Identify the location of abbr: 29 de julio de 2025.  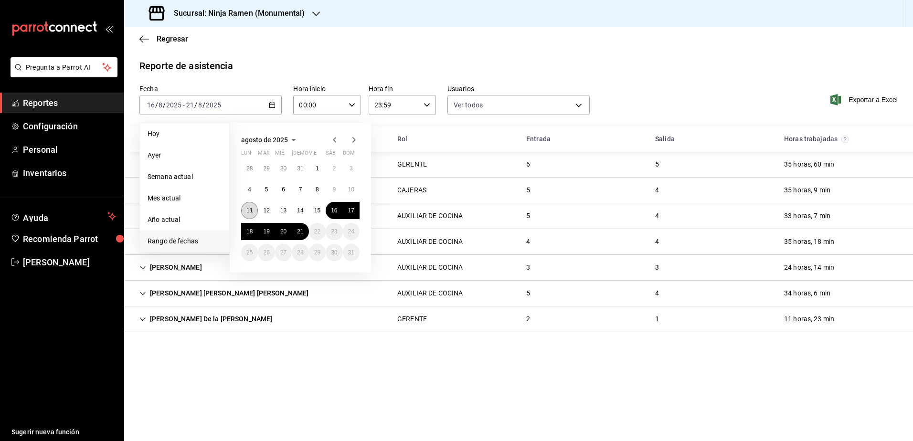
(266, 169).